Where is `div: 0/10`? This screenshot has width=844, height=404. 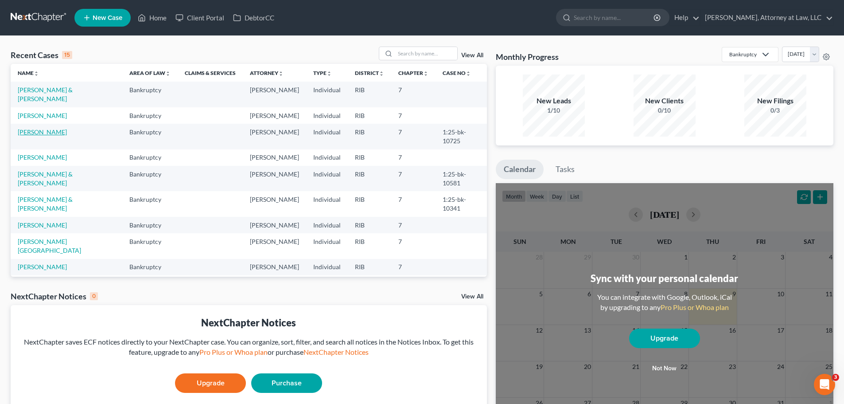 div: 0/10 is located at coordinates (665, 110).